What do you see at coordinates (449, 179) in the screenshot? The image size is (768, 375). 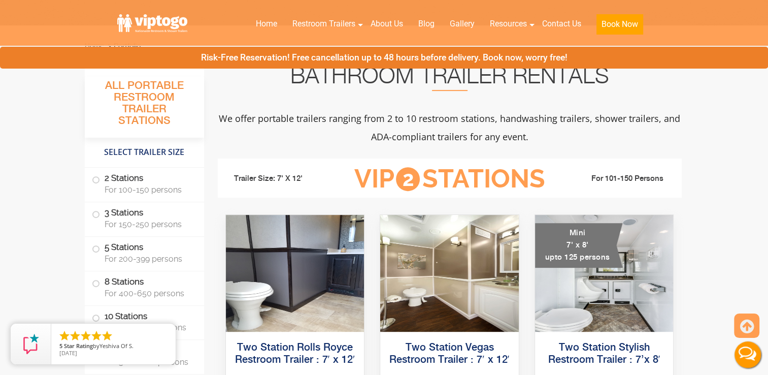 I see `h3: VIP Stations` at bounding box center [449, 179].